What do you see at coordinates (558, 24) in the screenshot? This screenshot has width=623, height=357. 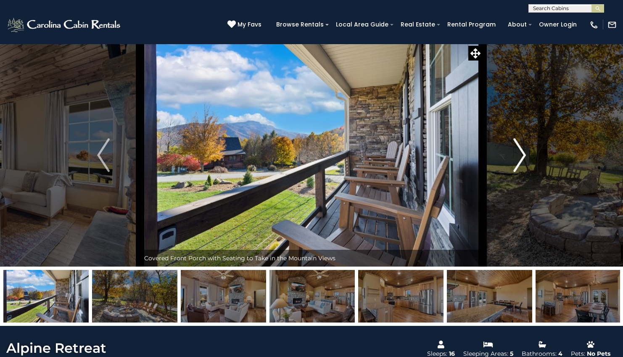 I see `a: Owner Login` at bounding box center [558, 24].